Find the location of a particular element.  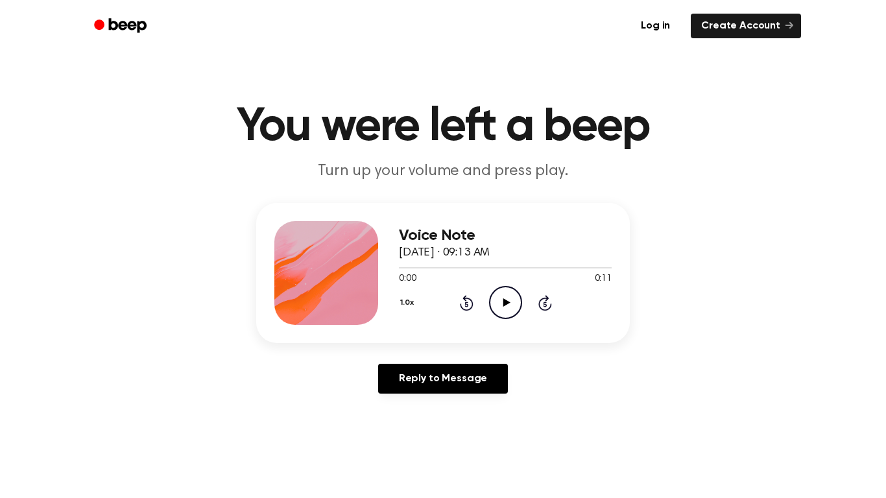

a: Reply to Message is located at coordinates (443, 379).